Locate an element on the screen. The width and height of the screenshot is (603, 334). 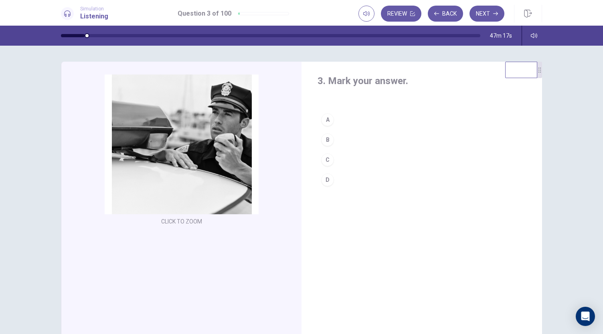
span: Simulation is located at coordinates (94, 9).